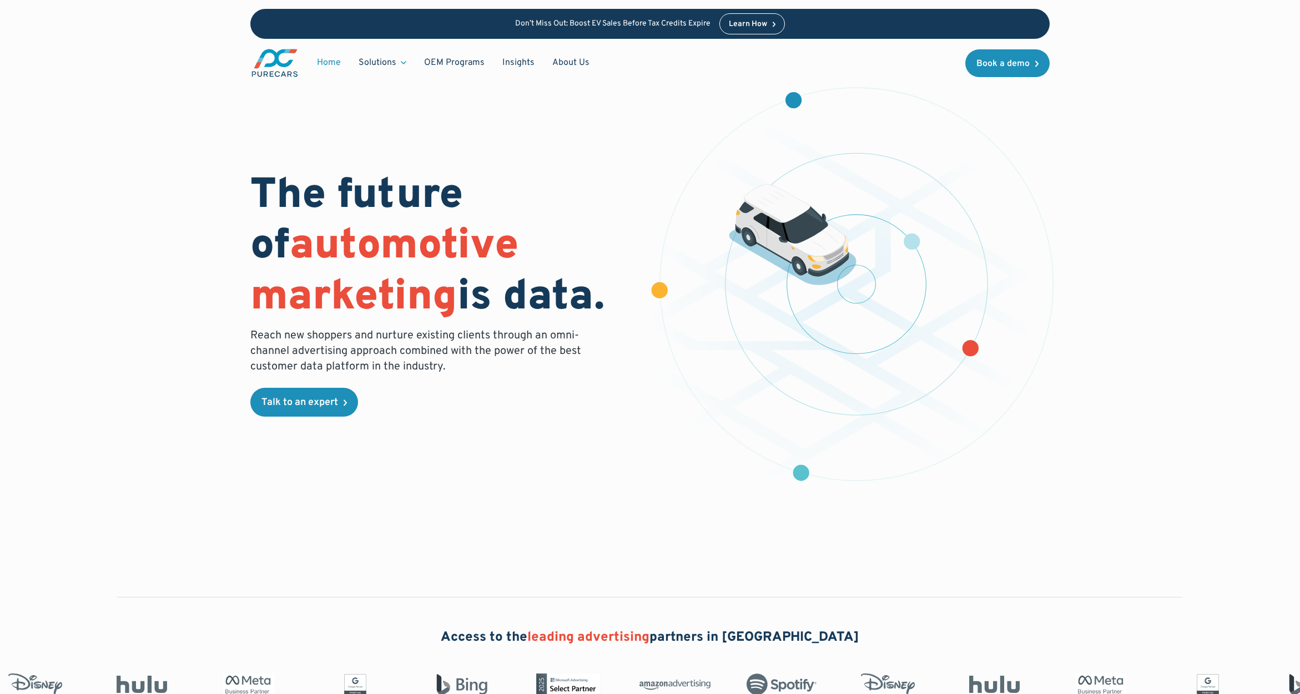 This screenshot has width=1300, height=694. What do you see at coordinates (384, 272) in the screenshot?
I see `span: automotive marketing` at bounding box center [384, 272].